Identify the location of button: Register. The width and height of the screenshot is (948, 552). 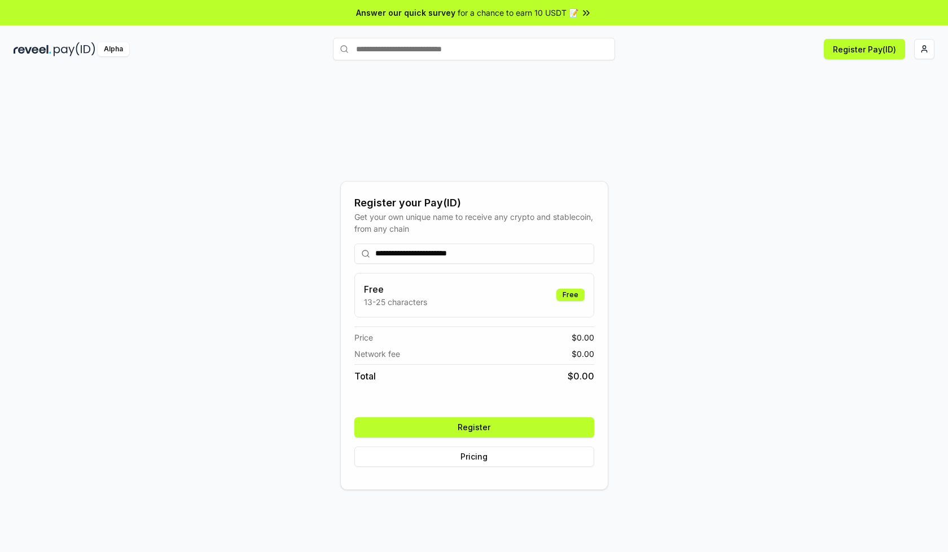
(474, 428).